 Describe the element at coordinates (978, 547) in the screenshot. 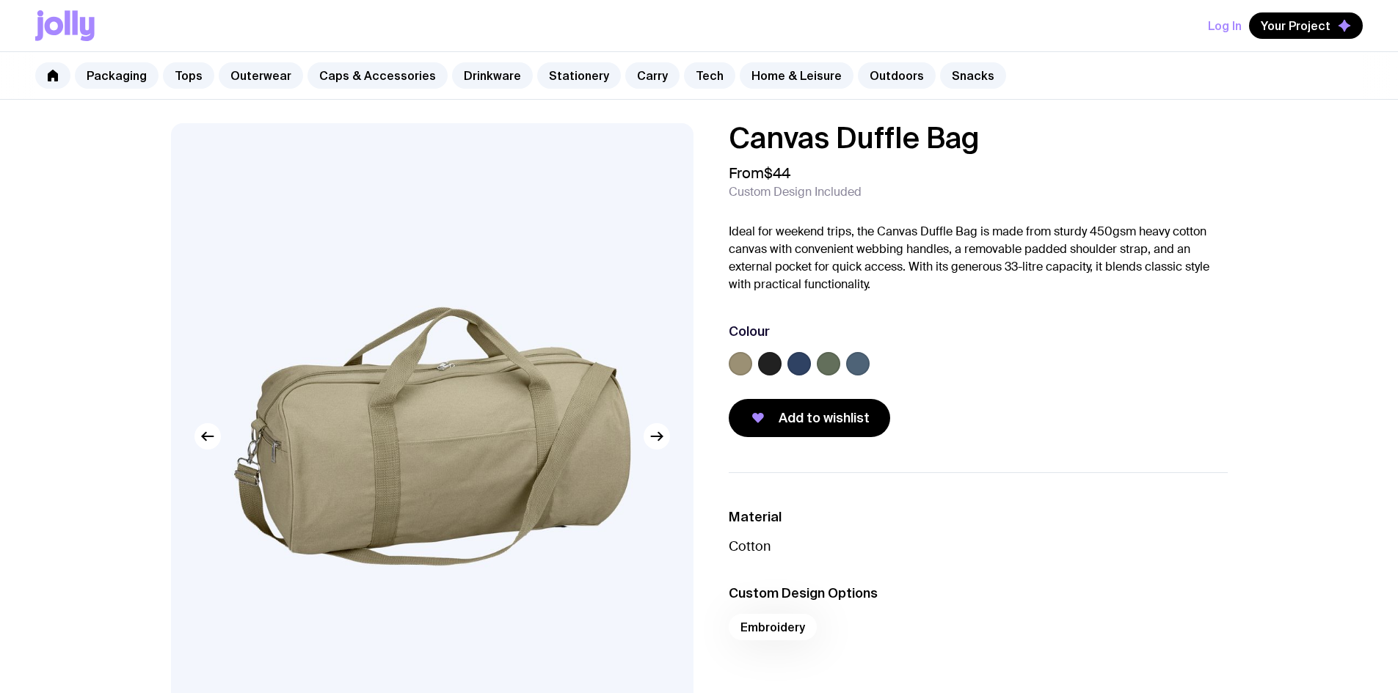

I see `p: Cotton` at that location.